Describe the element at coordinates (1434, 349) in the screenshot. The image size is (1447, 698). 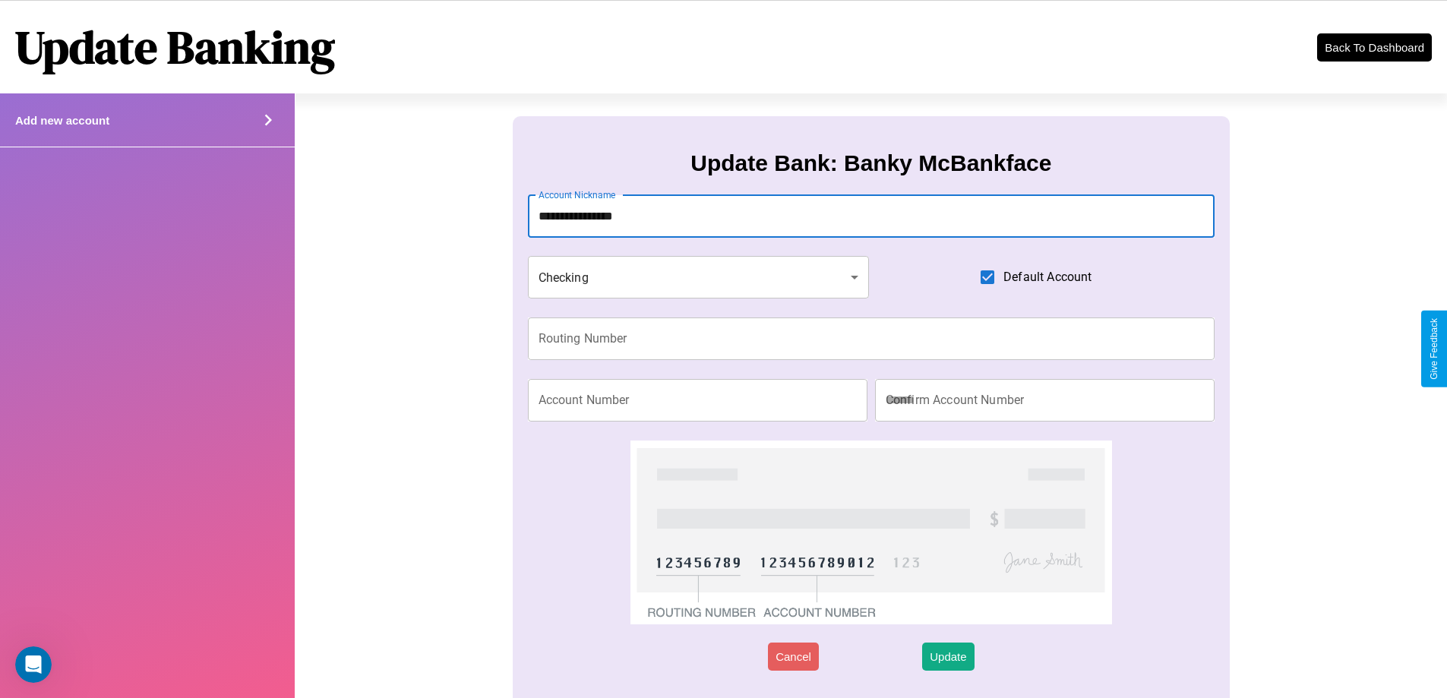
I see `div: Give Feedback` at that location.